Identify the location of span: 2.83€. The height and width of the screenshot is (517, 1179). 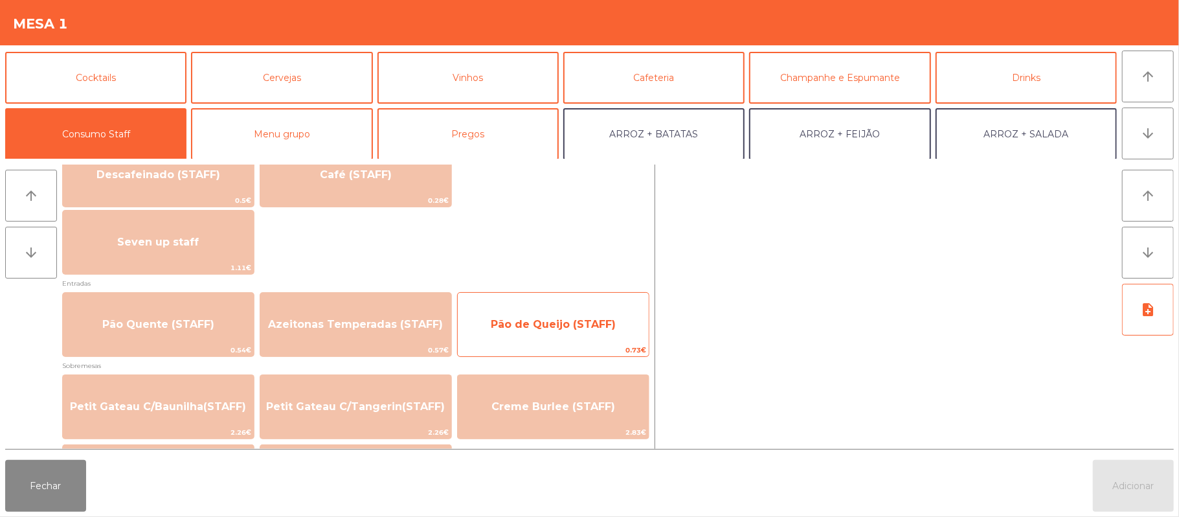
(553, 432).